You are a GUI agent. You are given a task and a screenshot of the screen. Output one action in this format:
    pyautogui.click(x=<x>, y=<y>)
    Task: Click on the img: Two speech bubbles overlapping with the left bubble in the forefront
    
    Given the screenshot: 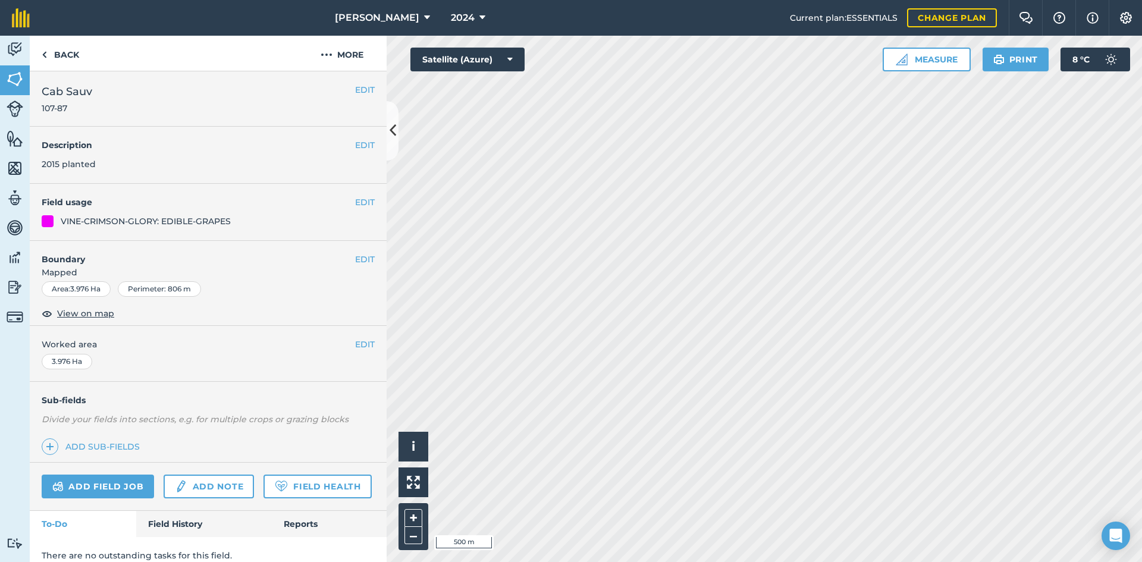 What is the action you would take?
    pyautogui.click(x=1026, y=18)
    